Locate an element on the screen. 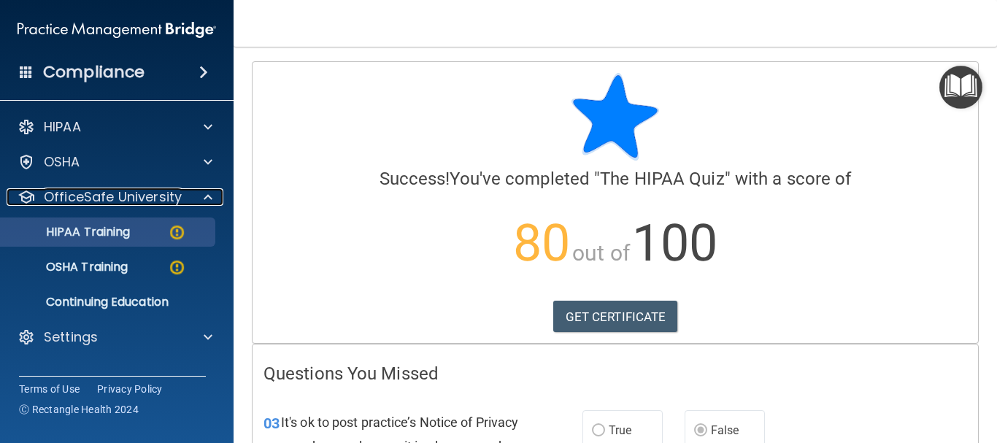 Image resolution: width=997 pixels, height=443 pixels. p: Continuing Education is located at coordinates (109, 302).